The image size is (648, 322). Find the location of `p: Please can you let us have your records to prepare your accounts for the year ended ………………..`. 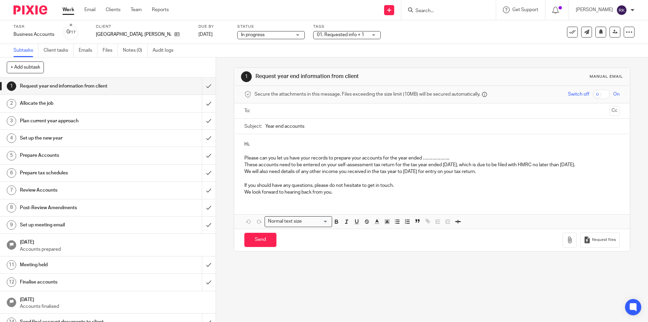

p: Please can you let us have your records to prepare your accounts for the year ended ……………….. is located at coordinates (432, 158).